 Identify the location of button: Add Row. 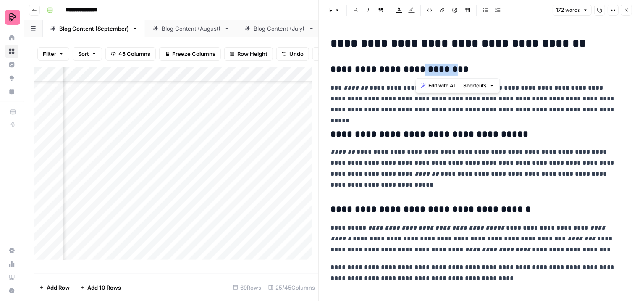
(54, 287).